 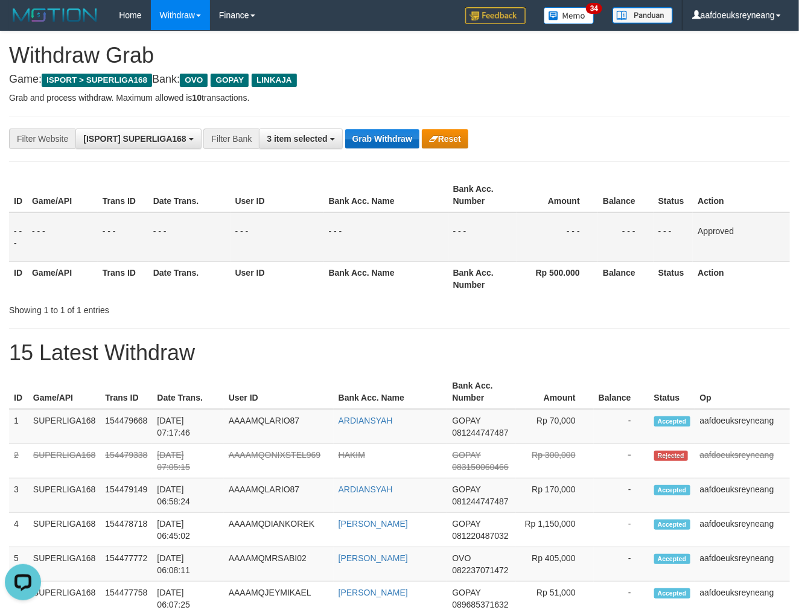 I want to click on img: panduan.png, so click(x=642, y=15).